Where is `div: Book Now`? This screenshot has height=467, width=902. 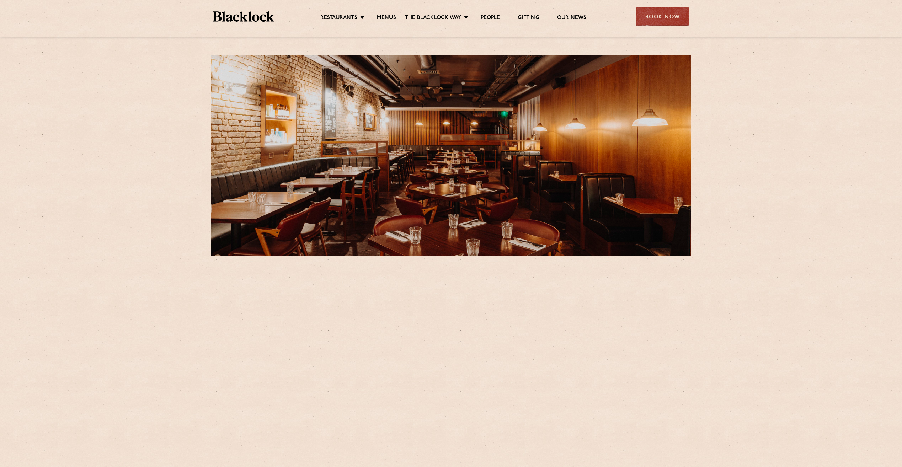
div: Book Now is located at coordinates (663, 16).